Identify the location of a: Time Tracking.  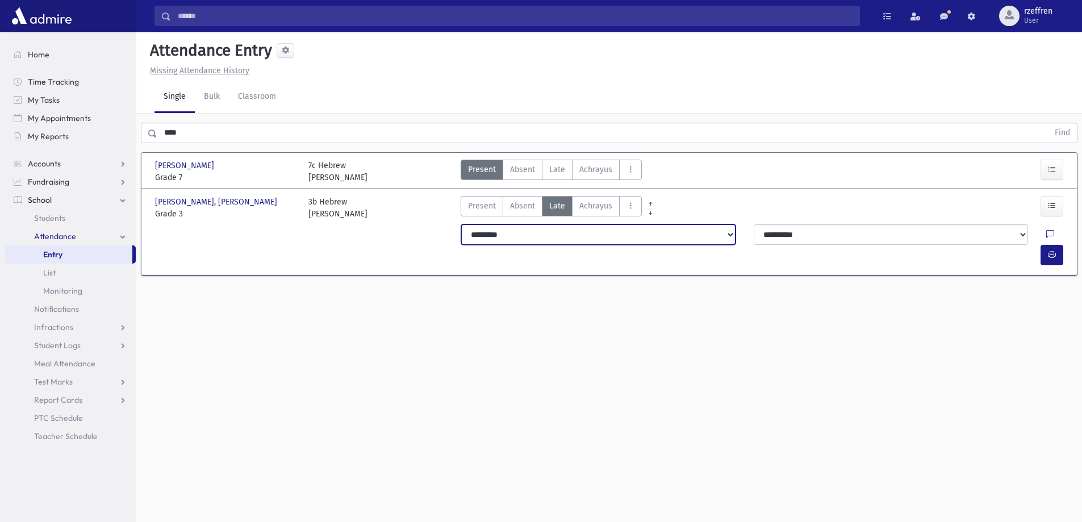
(70, 82).